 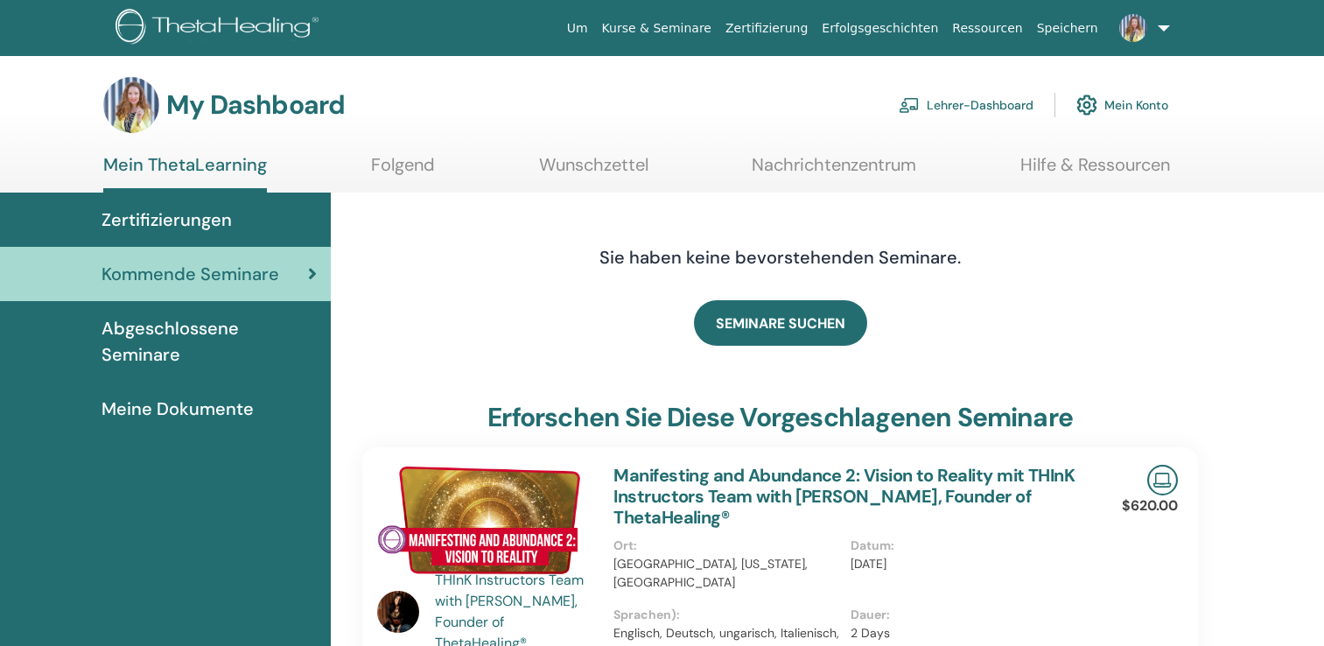 What do you see at coordinates (578, 28) in the screenshot?
I see `a: Um` at bounding box center [578, 28].